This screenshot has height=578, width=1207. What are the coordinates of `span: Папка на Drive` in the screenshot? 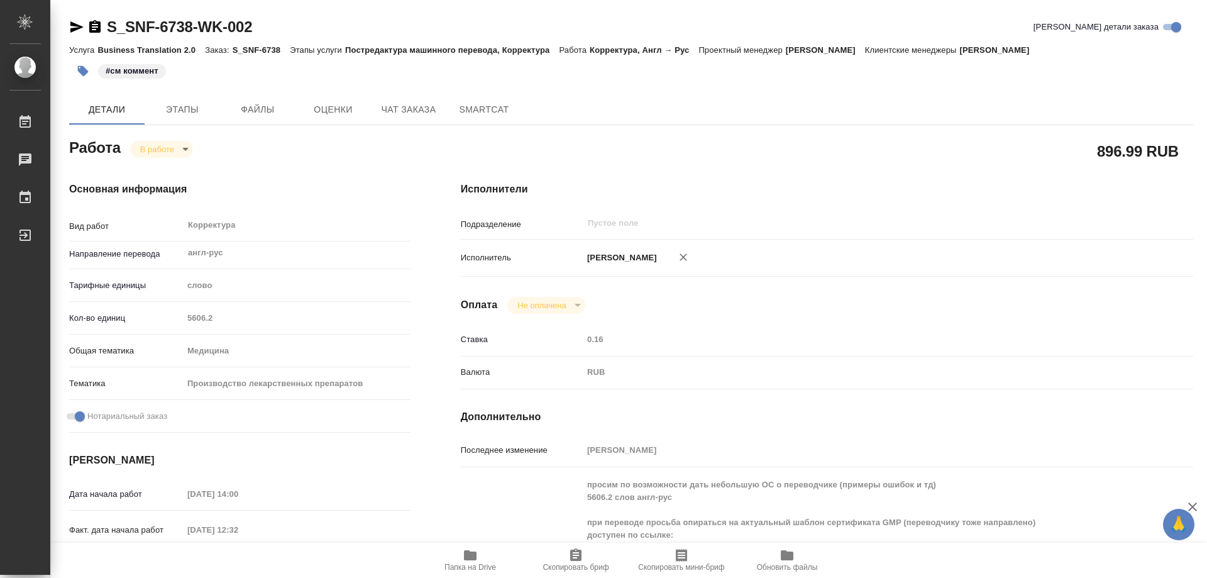 It's located at (470, 567).